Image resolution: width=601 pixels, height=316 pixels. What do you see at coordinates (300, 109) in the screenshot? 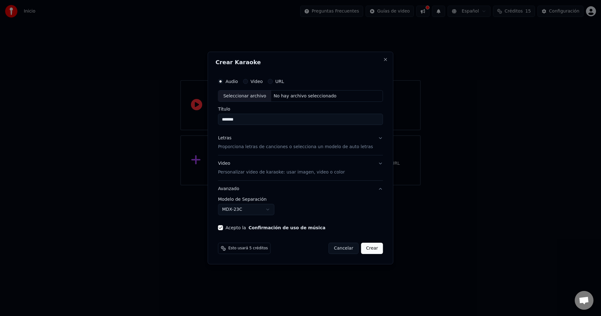
I see `label: Título` at bounding box center [300, 109].